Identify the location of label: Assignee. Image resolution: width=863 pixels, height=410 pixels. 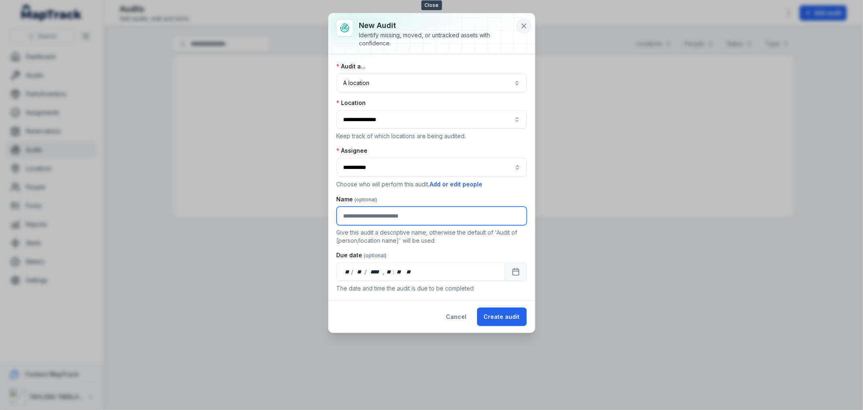
(352, 151).